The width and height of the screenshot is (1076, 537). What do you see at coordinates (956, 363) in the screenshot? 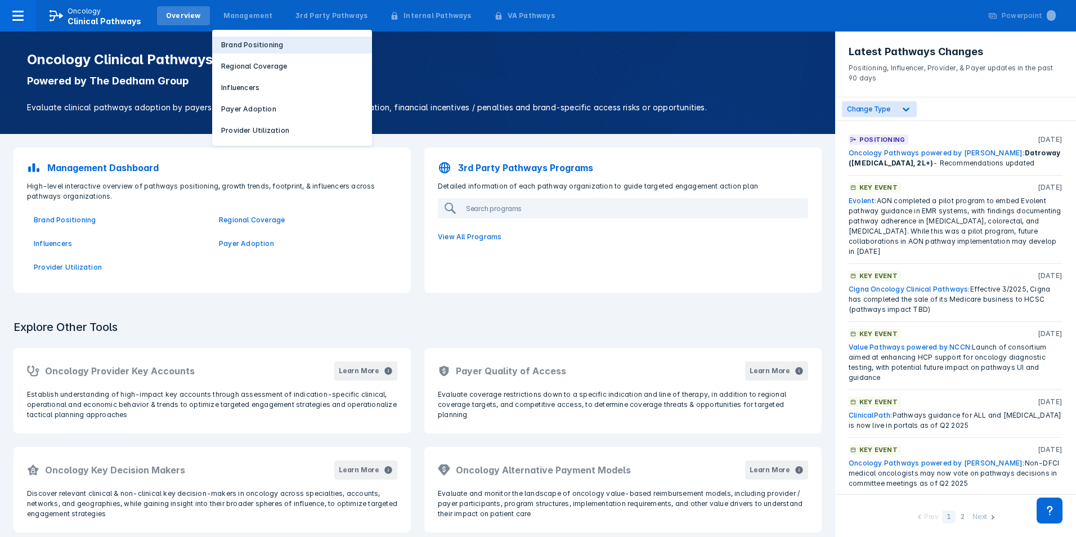
I see `div: Launch of consortium aimed at enhancing HCP support for oncology diagnostic testing, with potenti...` at bounding box center [956, 363].